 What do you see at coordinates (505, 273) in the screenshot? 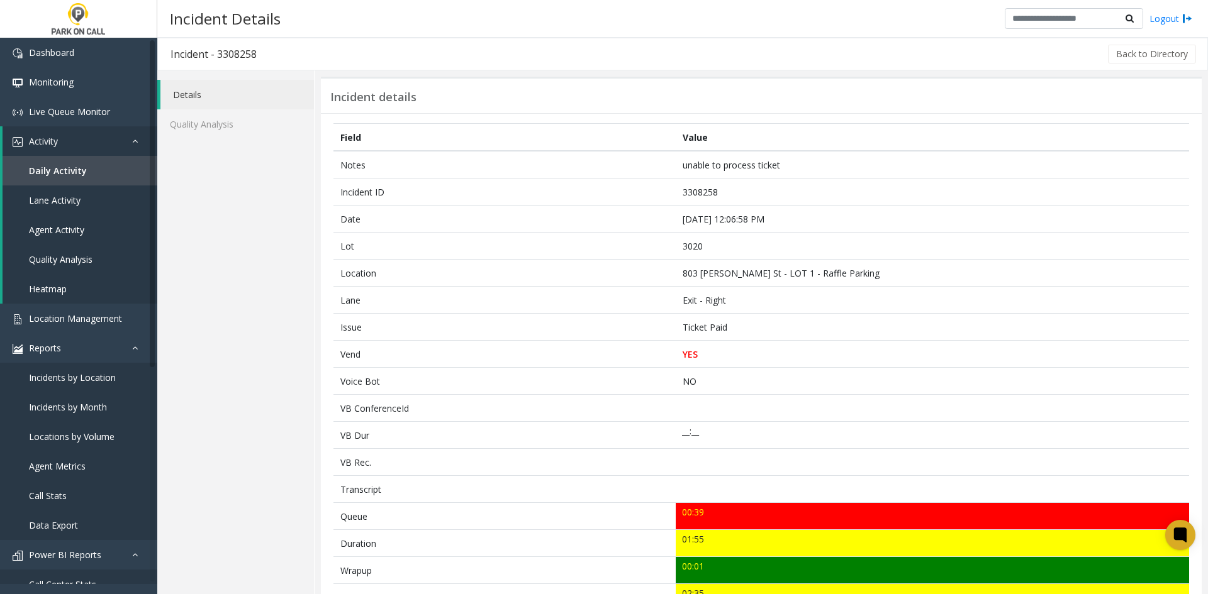
I see `td: Location` at bounding box center [505, 273].